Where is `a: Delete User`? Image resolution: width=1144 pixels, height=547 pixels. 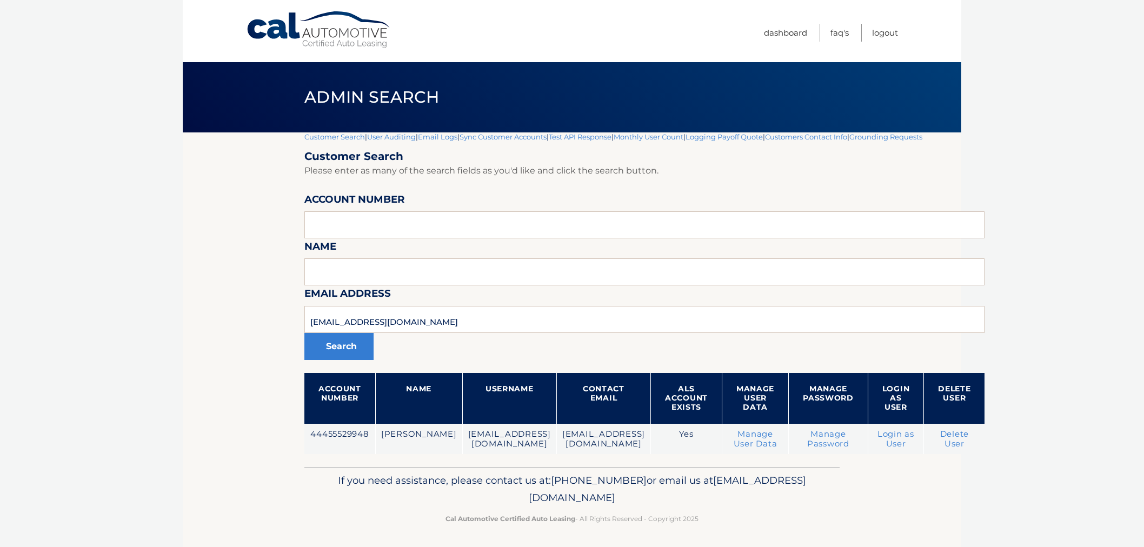 a: Delete User is located at coordinates (955, 439).